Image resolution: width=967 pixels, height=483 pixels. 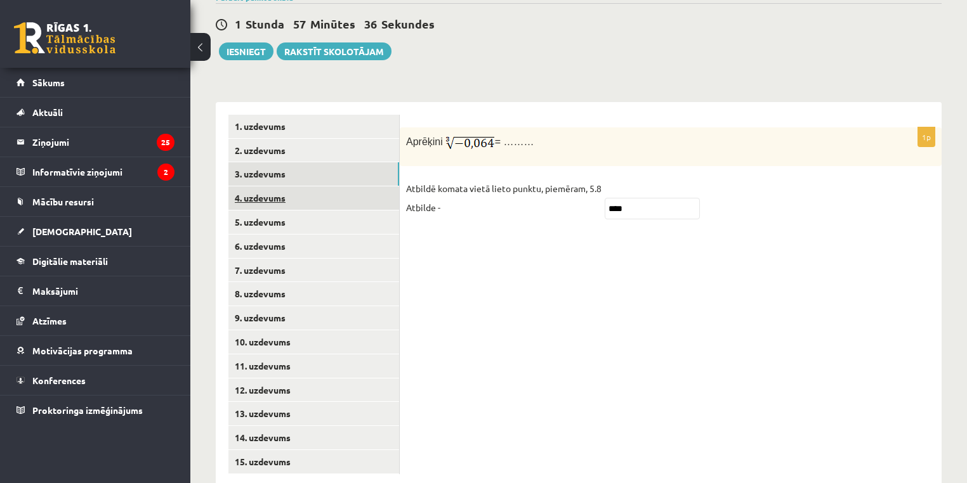 I want to click on p: Atbildē komata vietā lieto punktu, piemēram, 5.8 Atbilde -, so click(x=504, y=198).